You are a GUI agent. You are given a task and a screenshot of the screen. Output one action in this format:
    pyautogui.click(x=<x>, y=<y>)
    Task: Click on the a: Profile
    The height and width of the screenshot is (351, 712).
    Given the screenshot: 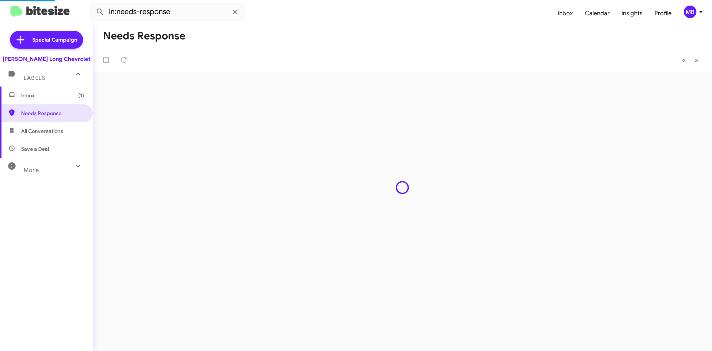 What is the action you would take?
    pyautogui.click(x=663, y=13)
    